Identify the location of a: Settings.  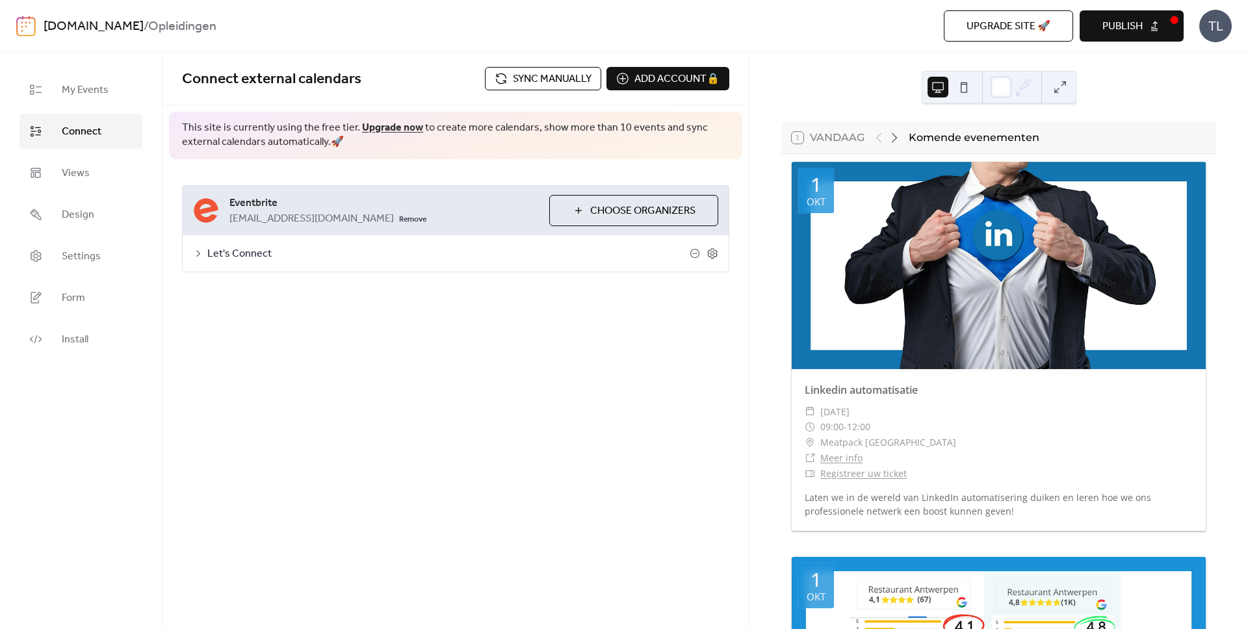
(81, 256).